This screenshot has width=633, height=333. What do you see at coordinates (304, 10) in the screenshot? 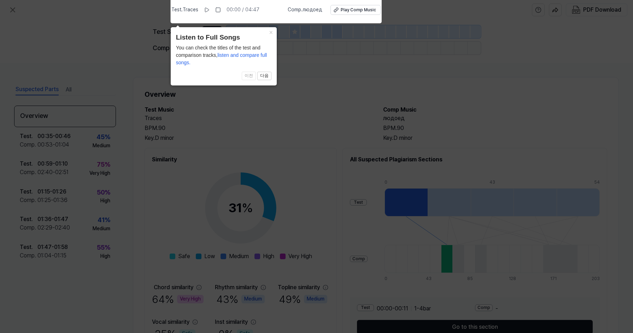
I see `span: Comp . людоед` at bounding box center [304, 10].